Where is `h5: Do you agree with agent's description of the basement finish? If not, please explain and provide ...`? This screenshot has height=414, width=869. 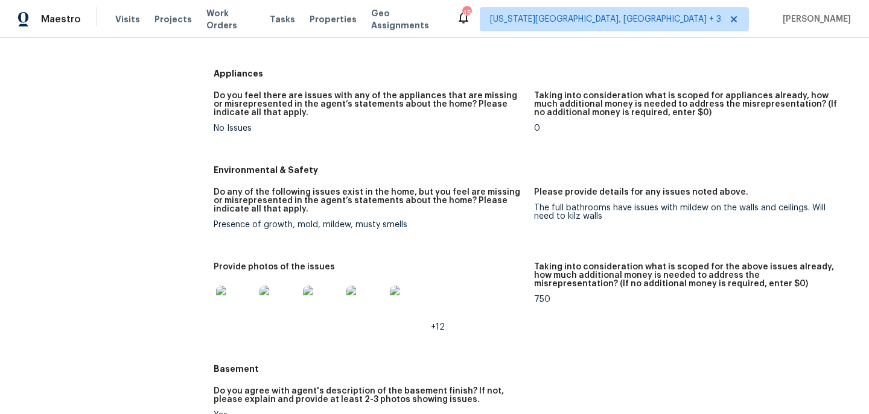
h5: Do you agree with agent's description of the basement finish? If not, please explain and provide ... is located at coordinates (369, 396).